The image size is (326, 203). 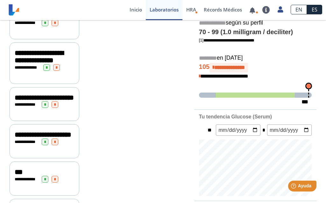 I want to click on h5: según su perfil, so click(x=255, y=23).